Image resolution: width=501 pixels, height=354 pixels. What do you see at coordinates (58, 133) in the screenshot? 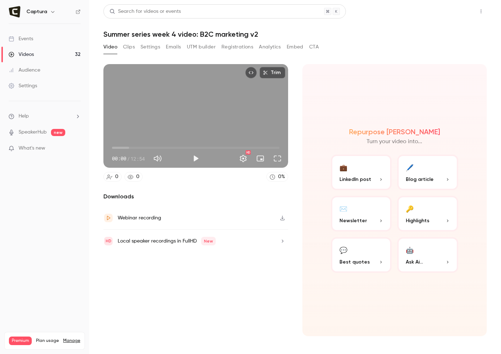
I see `span: new` at bounding box center [58, 133].